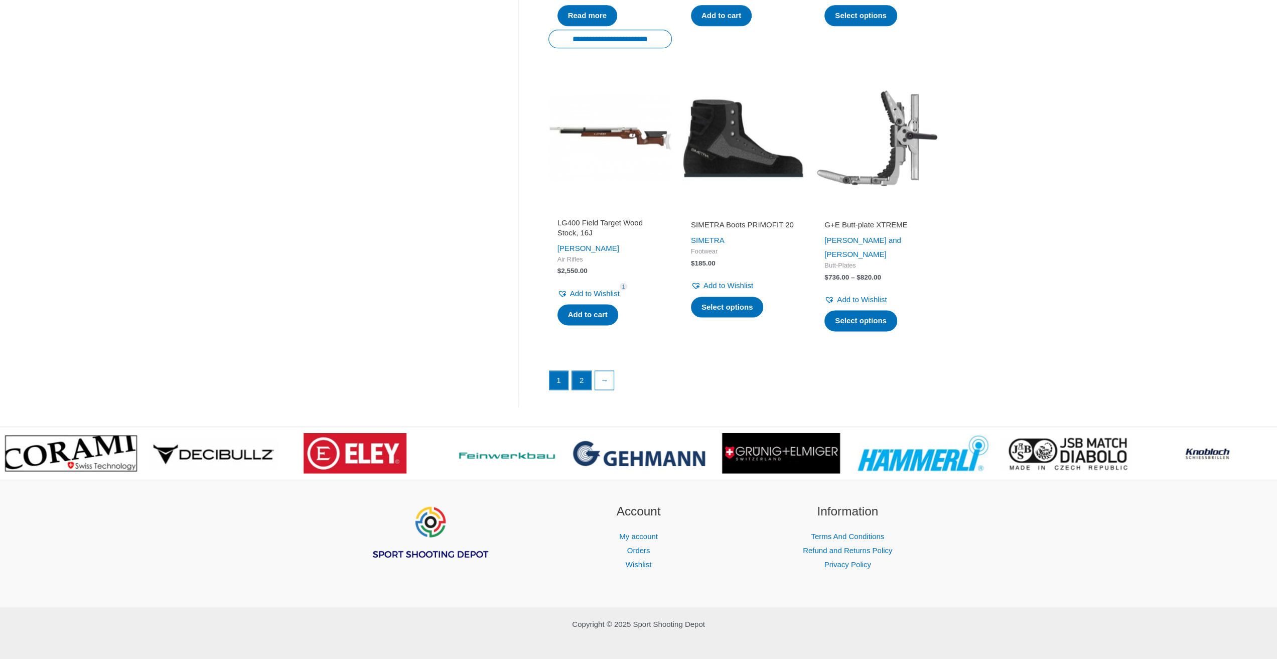 This screenshot has height=659, width=1277. What do you see at coordinates (877, 265) in the screenshot?
I see `span: Butt-Plates` at bounding box center [877, 265].